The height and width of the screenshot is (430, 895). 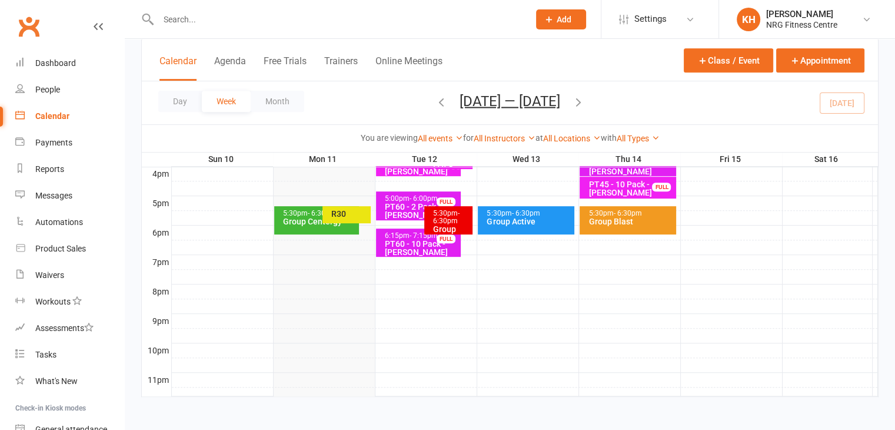 I want to click on div: Messages, so click(x=54, y=195).